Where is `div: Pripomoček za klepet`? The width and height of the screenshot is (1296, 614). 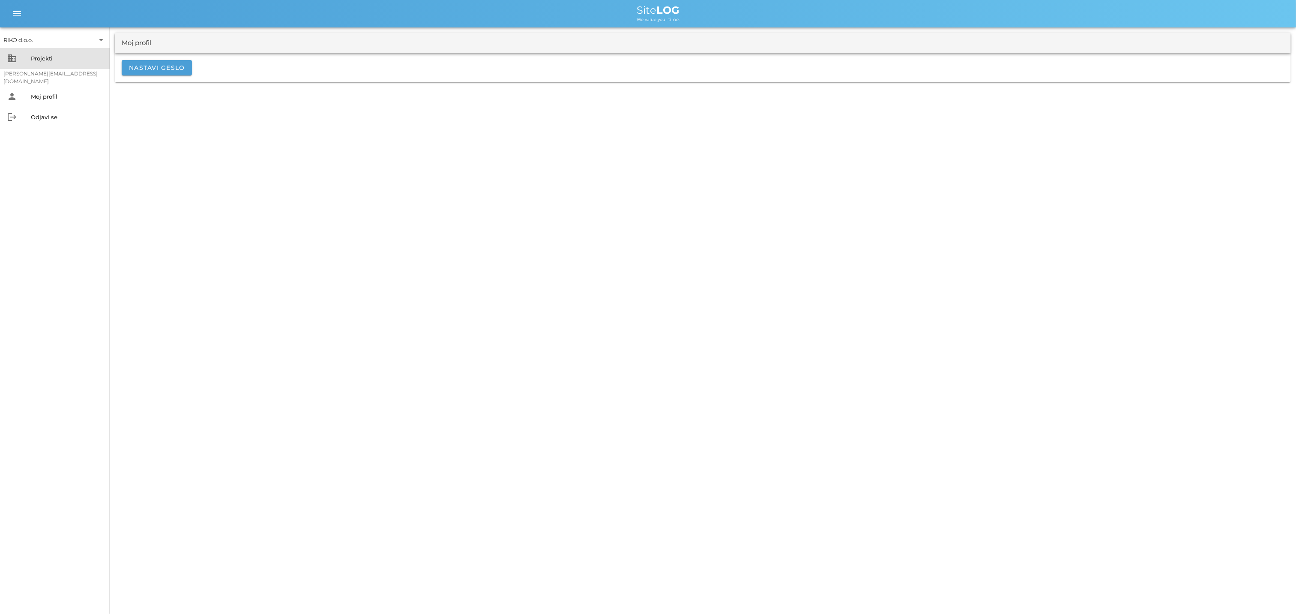 div: Pripomoček za klepet is located at coordinates (1235, 567).